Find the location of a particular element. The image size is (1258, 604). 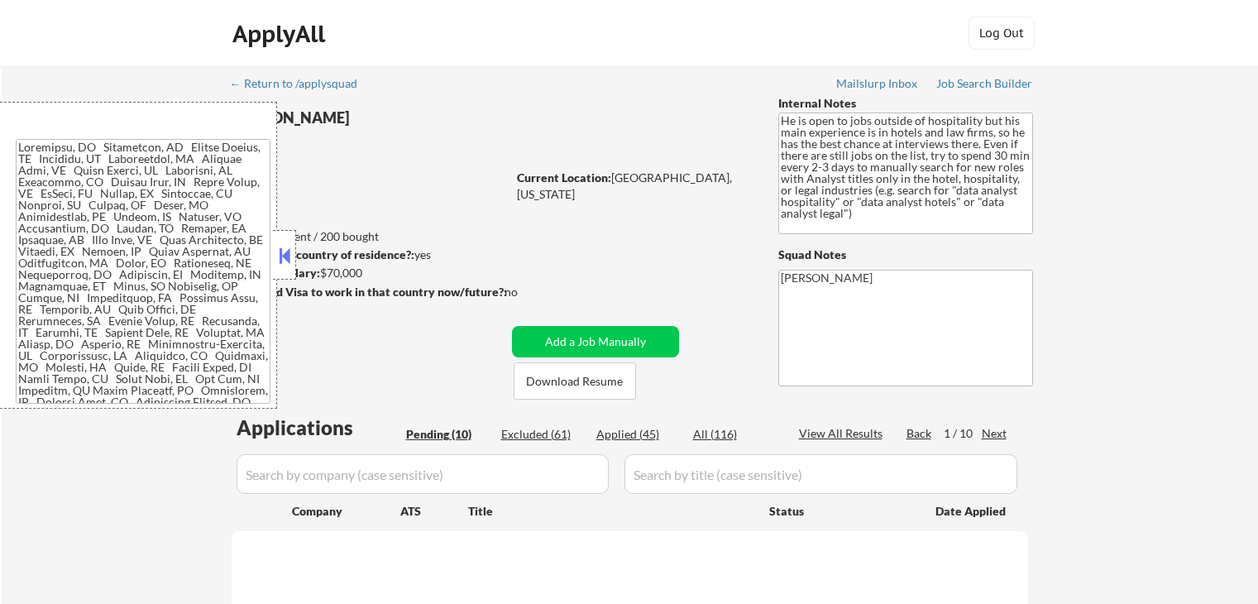

div: Title is located at coordinates (610, 511).